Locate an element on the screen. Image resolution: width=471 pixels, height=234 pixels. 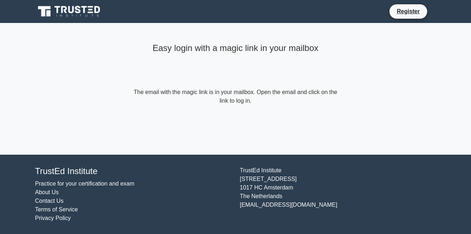
a: Contact Us is located at coordinates (49, 201).